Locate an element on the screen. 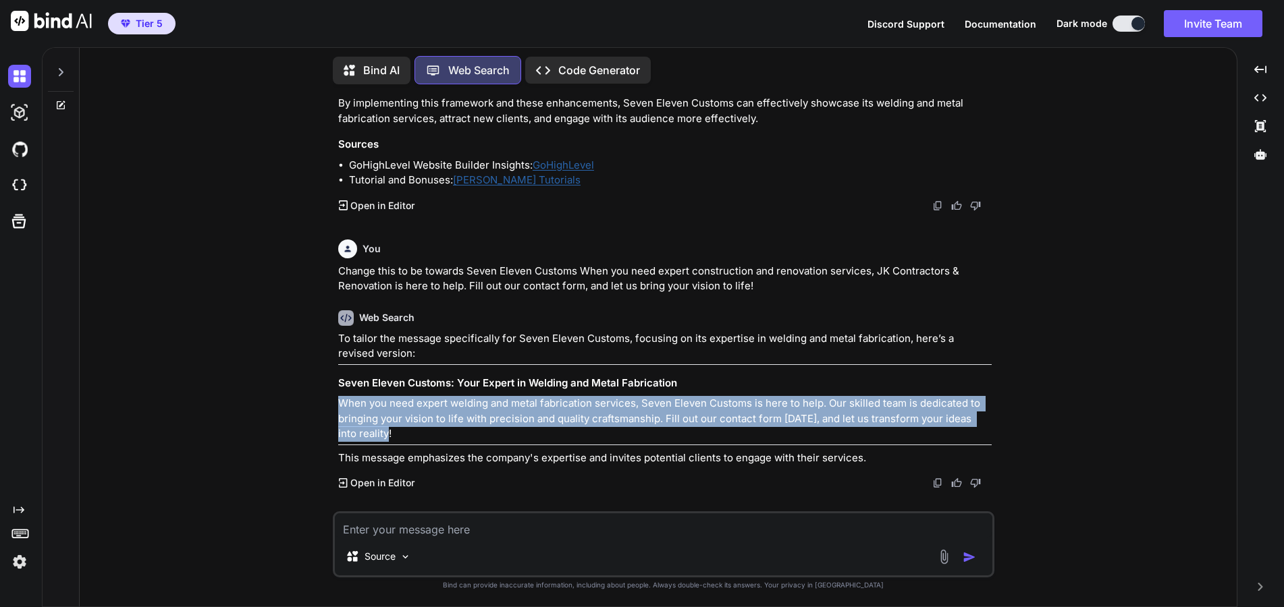 The height and width of the screenshot is (607, 1284). img: icon is located at coordinates (969, 557).